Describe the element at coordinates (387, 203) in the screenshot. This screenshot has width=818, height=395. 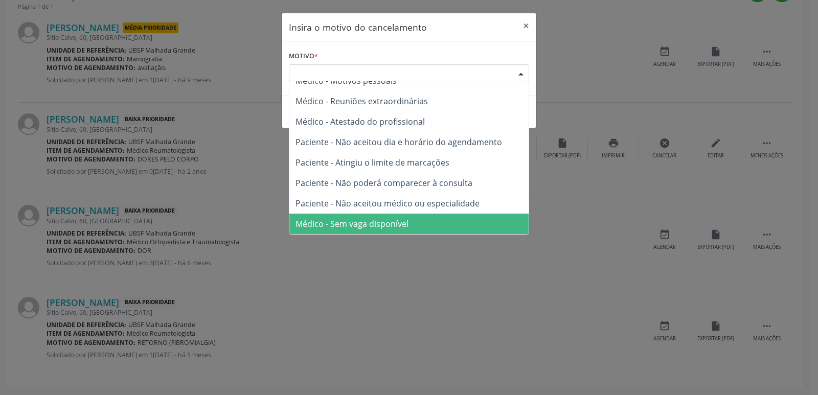
I see `span: Paciente - Não aceitou médico ou especialidade` at that location.